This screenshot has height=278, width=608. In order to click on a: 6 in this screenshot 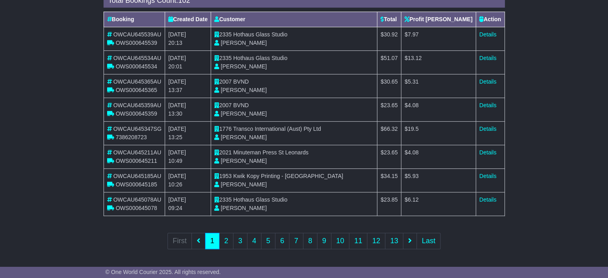, I will do `click(282, 241)`.